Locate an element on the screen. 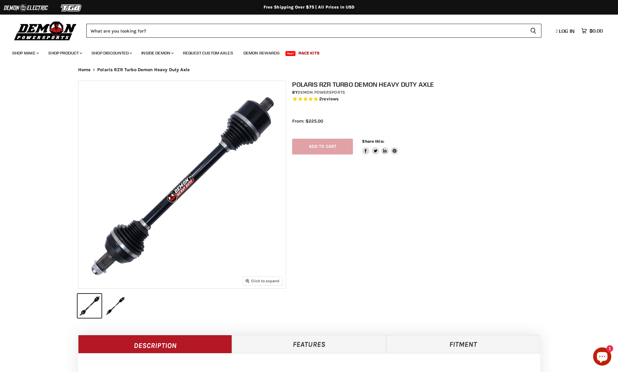 Image resolution: width=618 pixels, height=372 pixels. span: $0.00 is located at coordinates (596, 31).